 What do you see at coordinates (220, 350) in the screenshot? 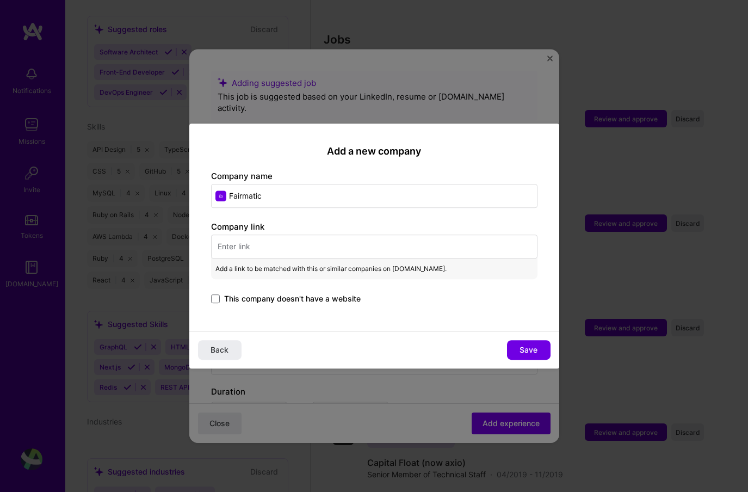
I see `button: Back` at bounding box center [220, 350].